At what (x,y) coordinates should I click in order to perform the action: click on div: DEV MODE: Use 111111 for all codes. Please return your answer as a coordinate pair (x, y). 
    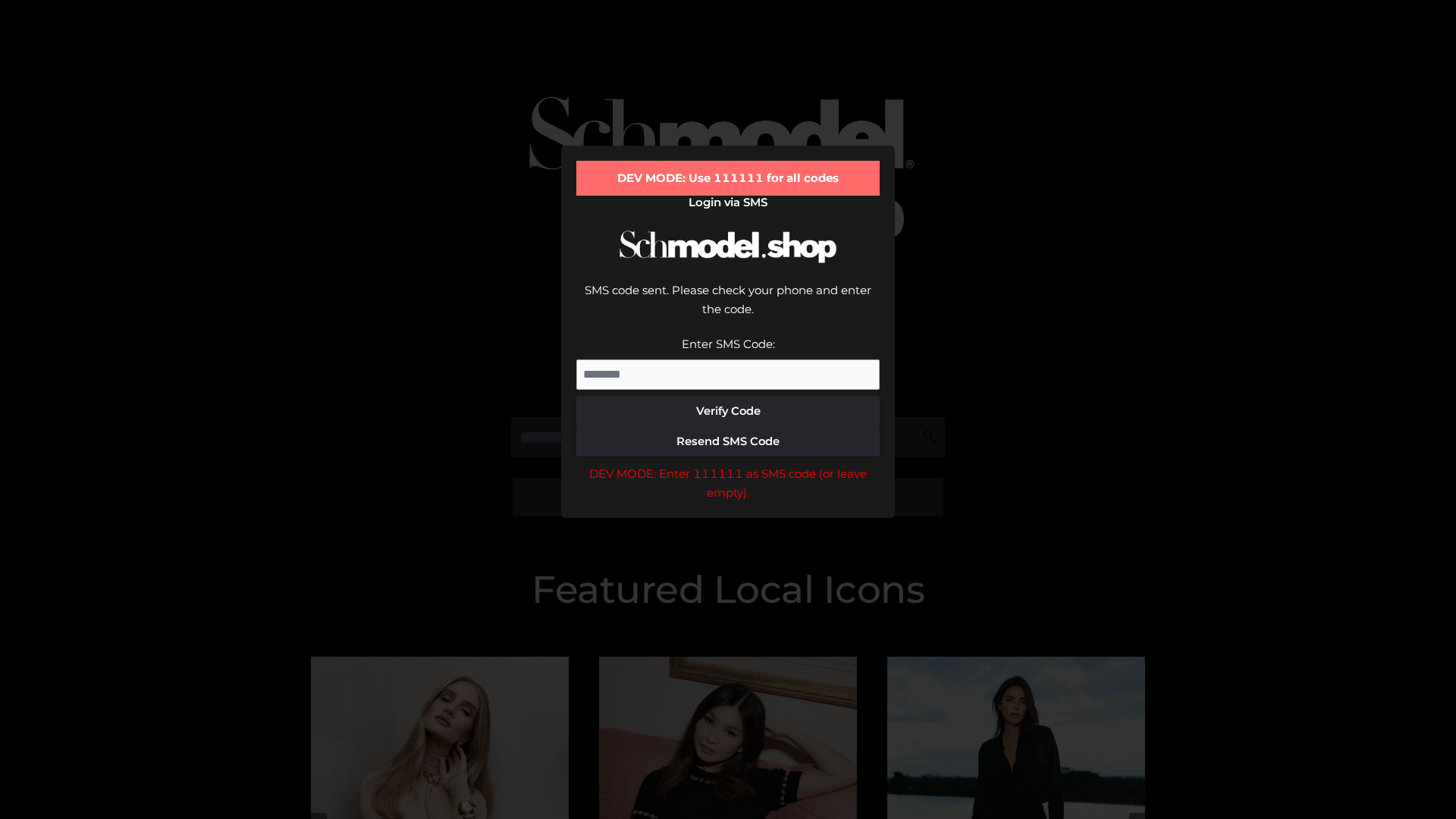
    Looking at the image, I should click on (728, 178).